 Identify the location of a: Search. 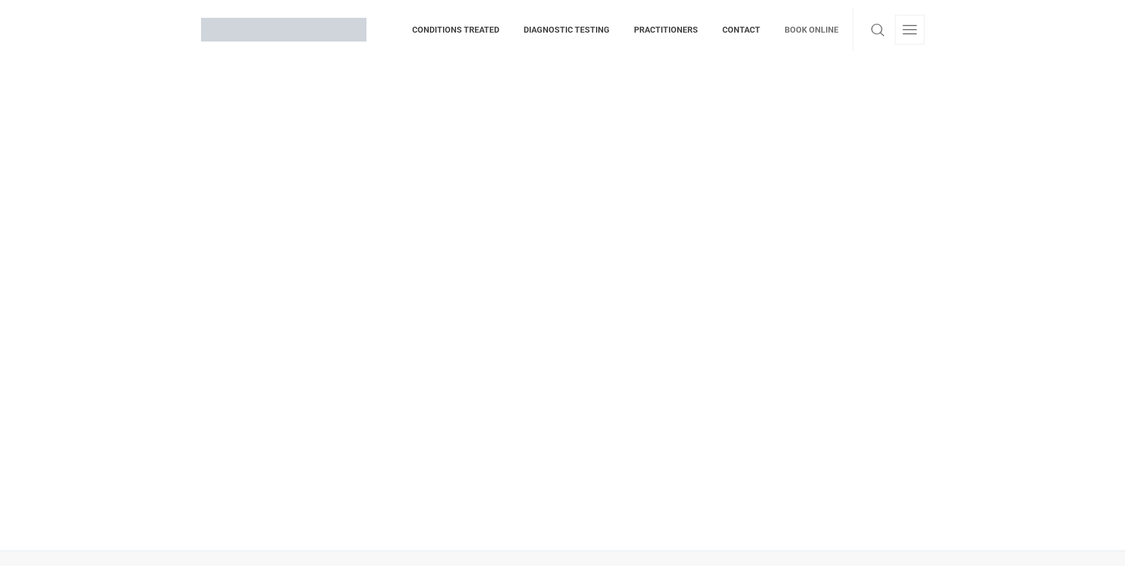
(878, 30).